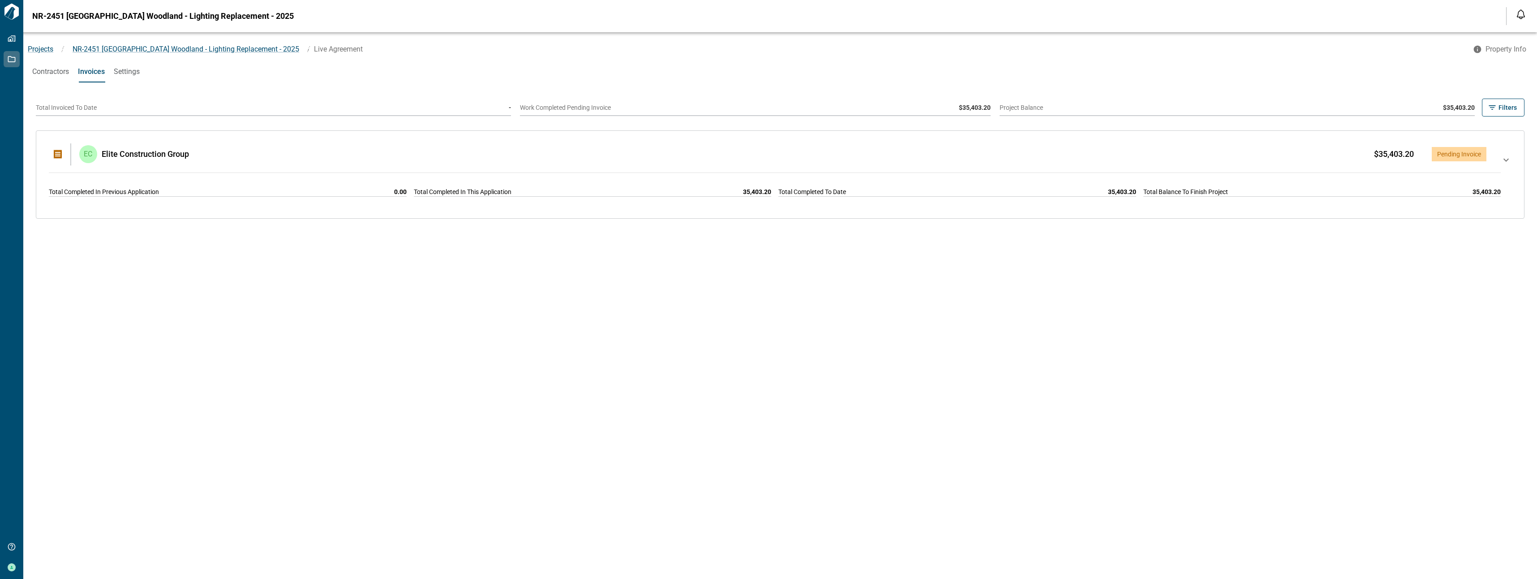 The height and width of the screenshot is (579, 1537). What do you see at coordinates (1507, 107) in the screenshot?
I see `span: Filters` at bounding box center [1507, 107].